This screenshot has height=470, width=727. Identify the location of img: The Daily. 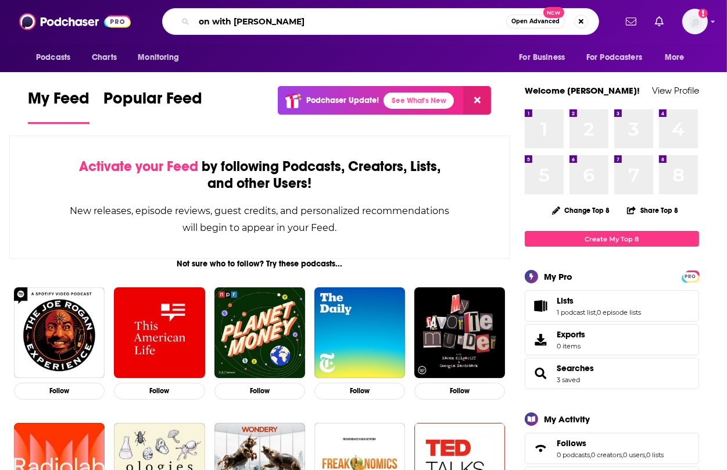
(360, 333).